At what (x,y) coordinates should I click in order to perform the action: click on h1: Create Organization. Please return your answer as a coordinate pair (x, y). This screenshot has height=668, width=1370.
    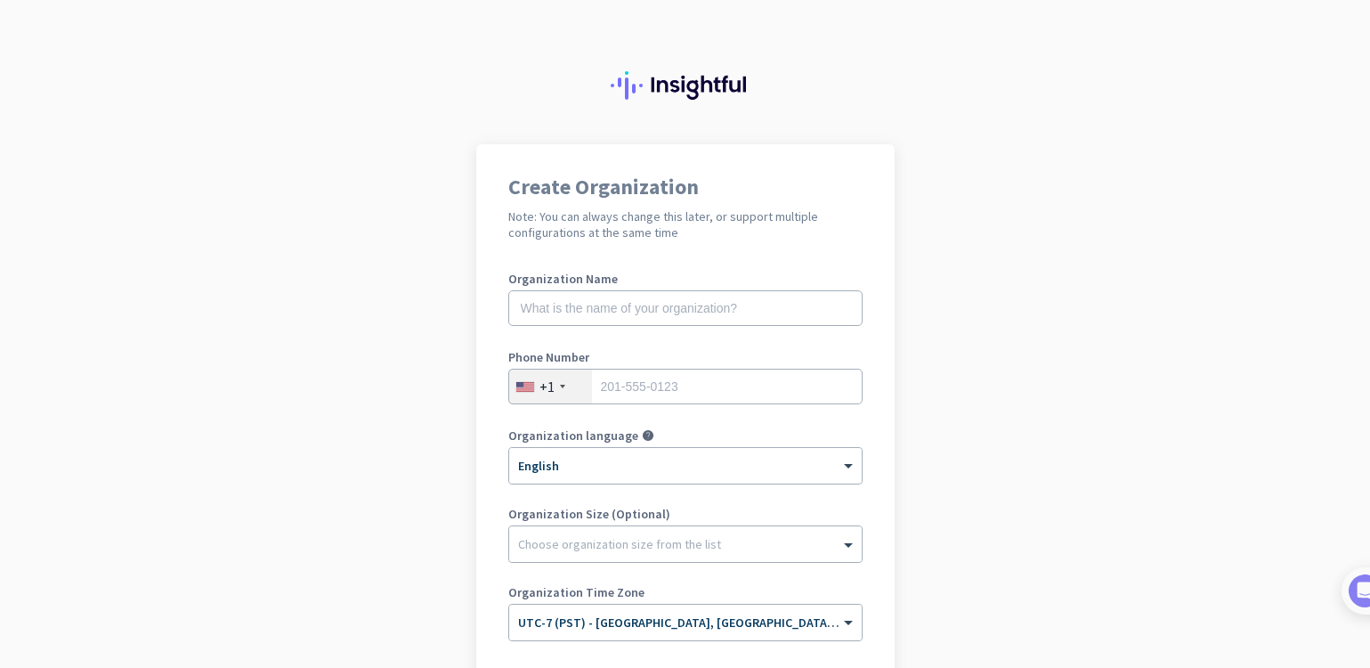
    Looking at the image, I should click on (686, 187).